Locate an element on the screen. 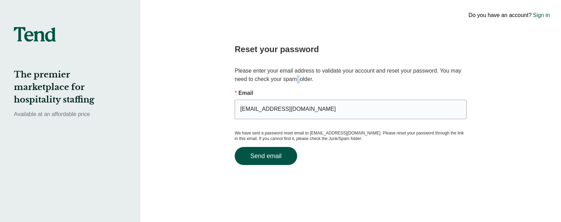  h2: The premier marketplace for hospitality staffing is located at coordinates (70, 87).